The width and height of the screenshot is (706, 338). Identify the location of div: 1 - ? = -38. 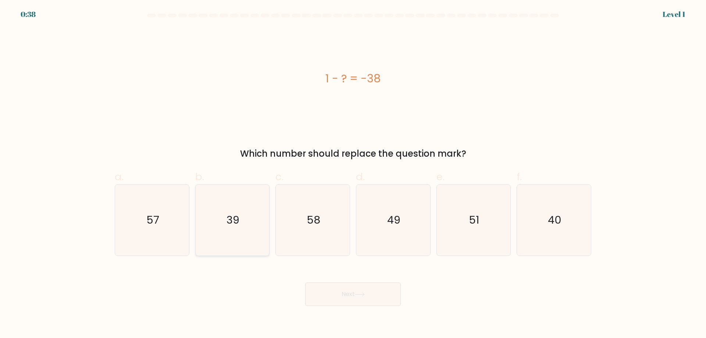
(353, 78).